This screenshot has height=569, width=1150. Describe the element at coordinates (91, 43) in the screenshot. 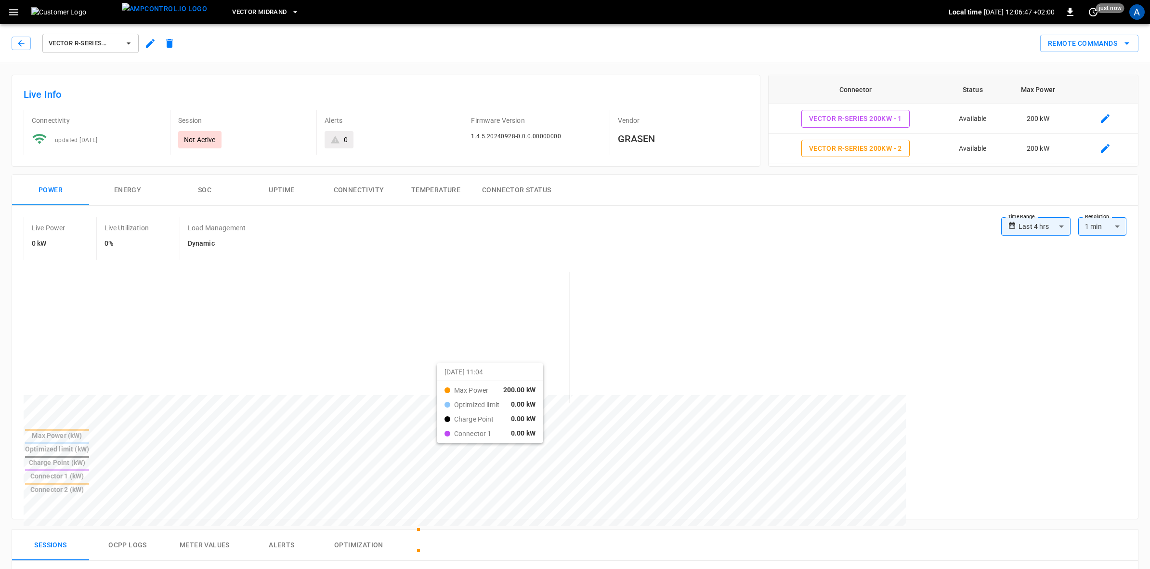

I see `button: Vector R-Series 200kW` at that location.